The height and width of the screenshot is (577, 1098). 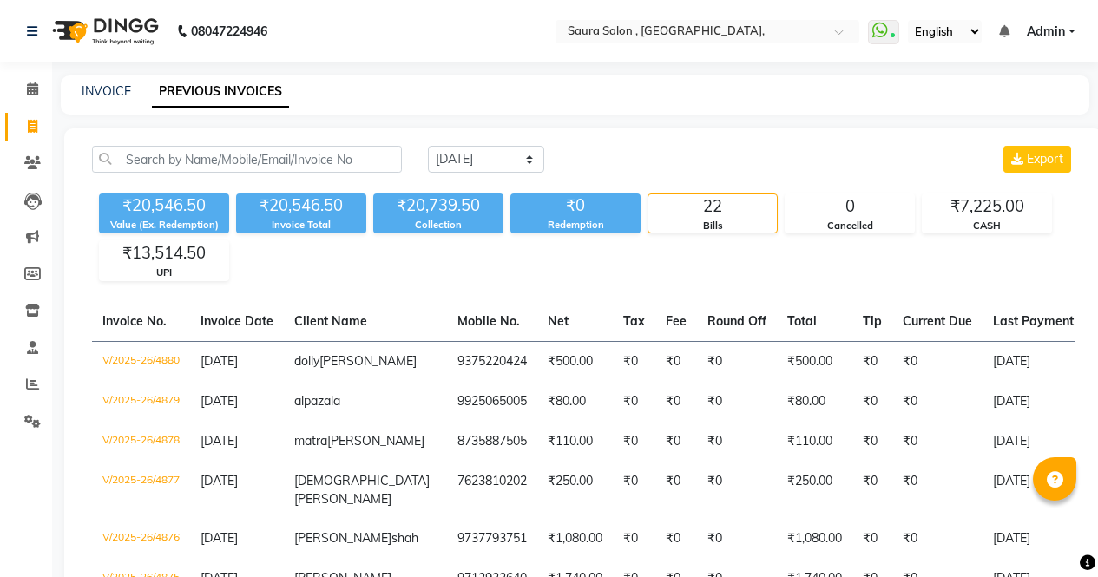 What do you see at coordinates (575, 206) in the screenshot?
I see `div: ₹0` at bounding box center [575, 206].